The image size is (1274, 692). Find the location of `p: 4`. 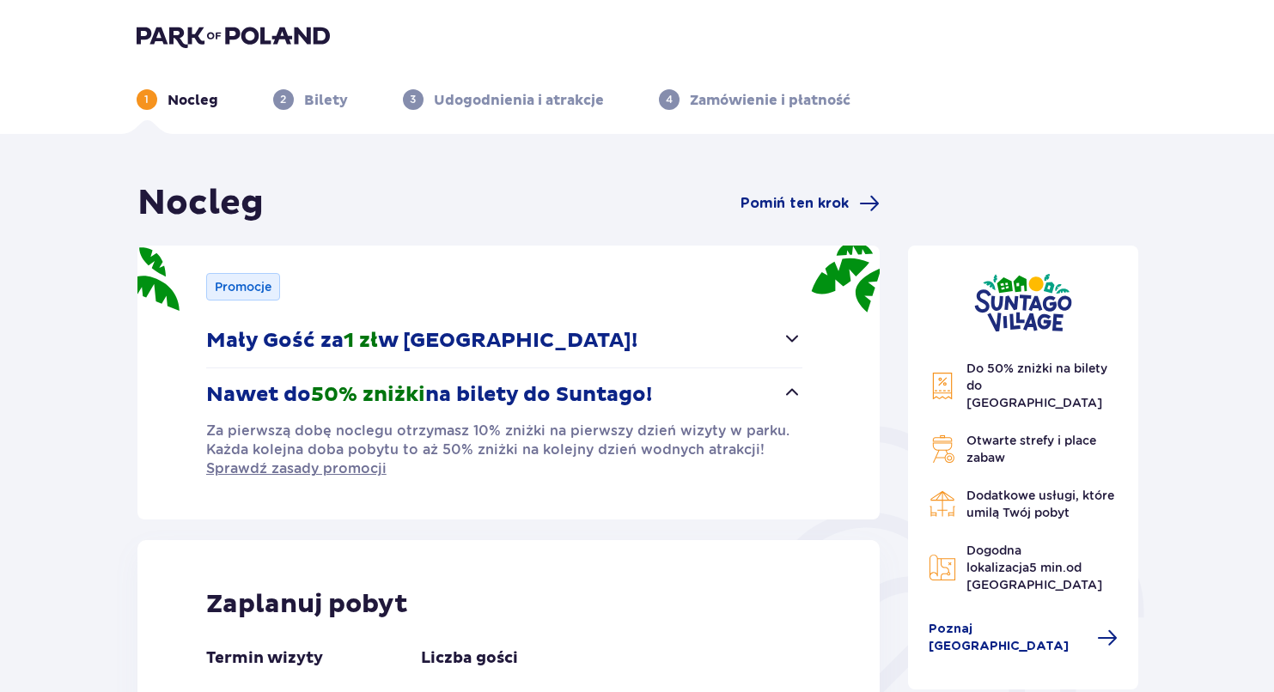

p: 4 is located at coordinates (669, 100).